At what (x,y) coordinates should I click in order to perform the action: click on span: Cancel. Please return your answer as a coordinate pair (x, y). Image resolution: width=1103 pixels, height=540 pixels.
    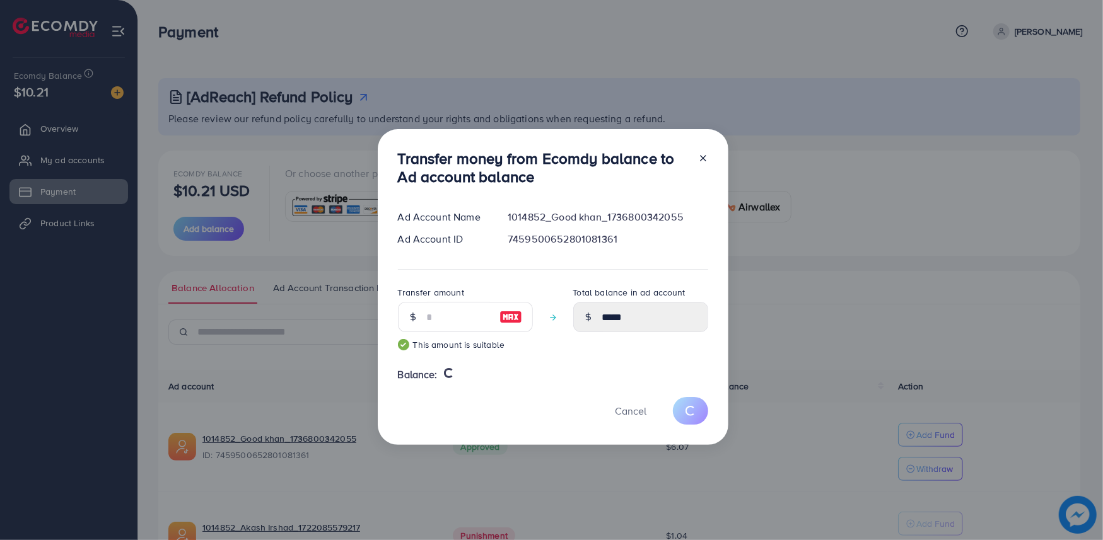
    Looking at the image, I should click on (631, 411).